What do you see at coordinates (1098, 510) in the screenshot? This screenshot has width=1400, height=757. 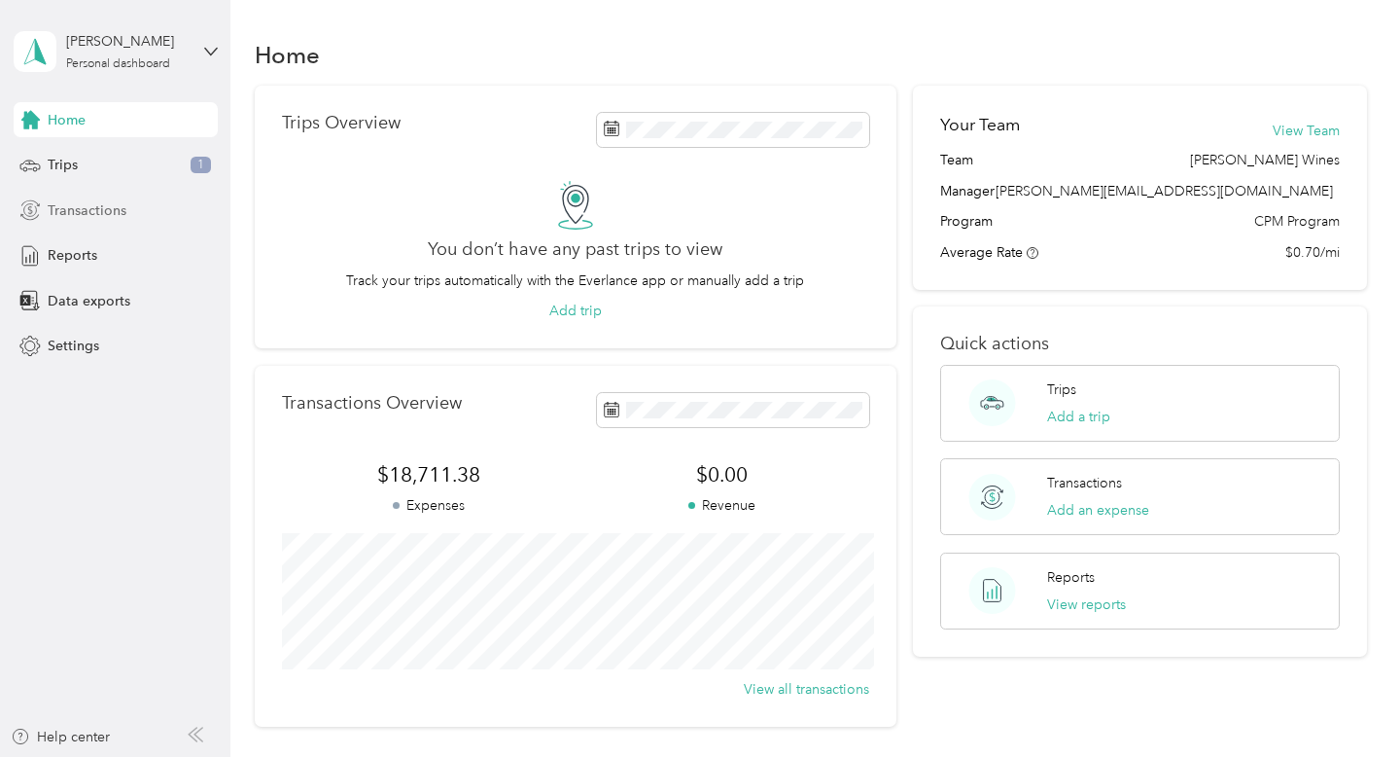 I see `button: Add an expense` at bounding box center [1098, 510].